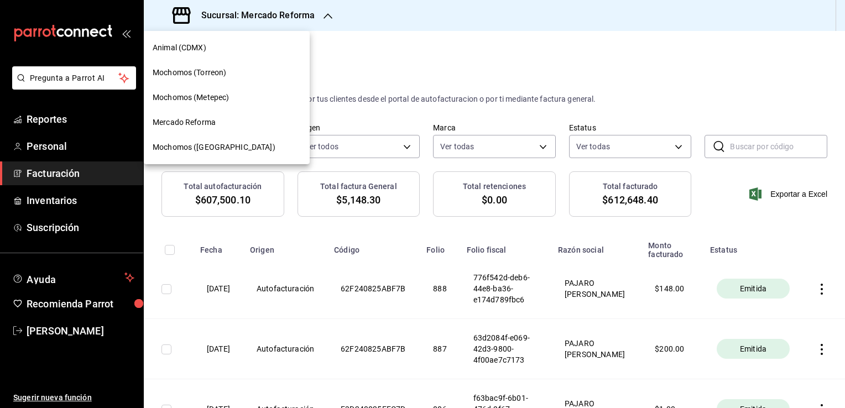 The height and width of the screenshot is (408, 845). Describe the element at coordinates (189, 72) in the screenshot. I see `span: Mochomos (Torreon)` at that location.